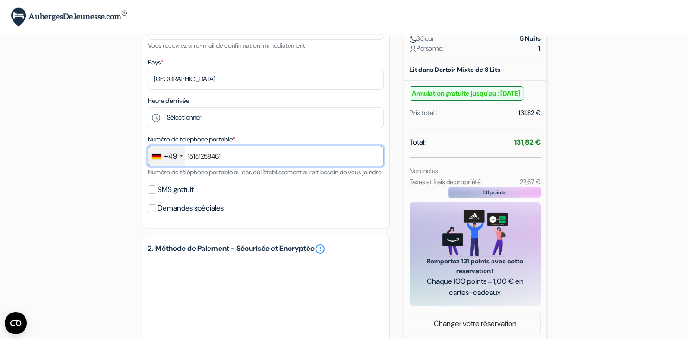 Image resolution: width=688 pixels, height=339 pixels. Describe the element at coordinates (527, 142) in the screenshot. I see `strong: 131,82 €` at that location.